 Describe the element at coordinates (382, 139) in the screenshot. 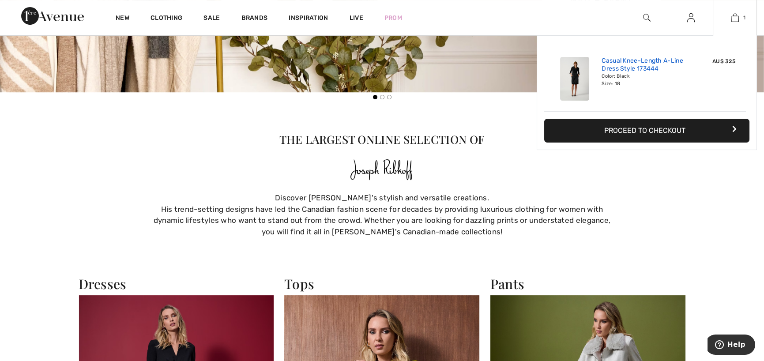

I see `p: The Largest Online Selection of` at that location.